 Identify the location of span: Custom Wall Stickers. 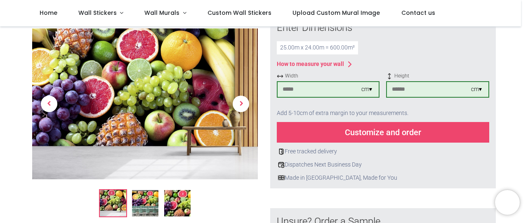
(239, 13).